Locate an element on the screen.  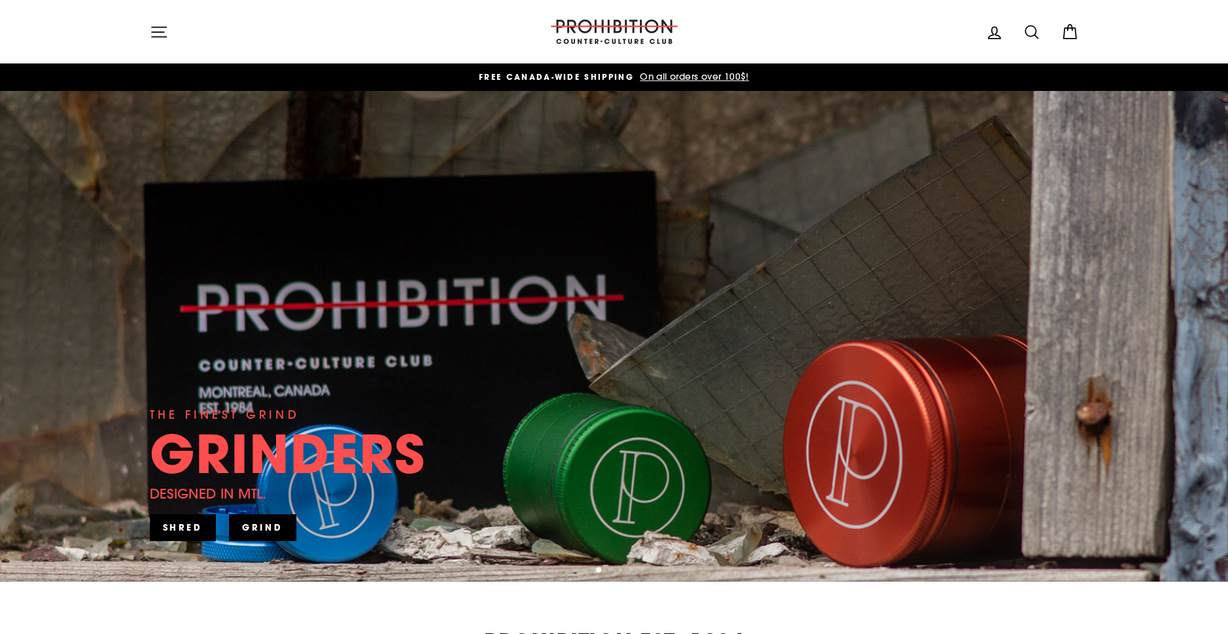
span: On all orders over 100$! is located at coordinates (693, 77).